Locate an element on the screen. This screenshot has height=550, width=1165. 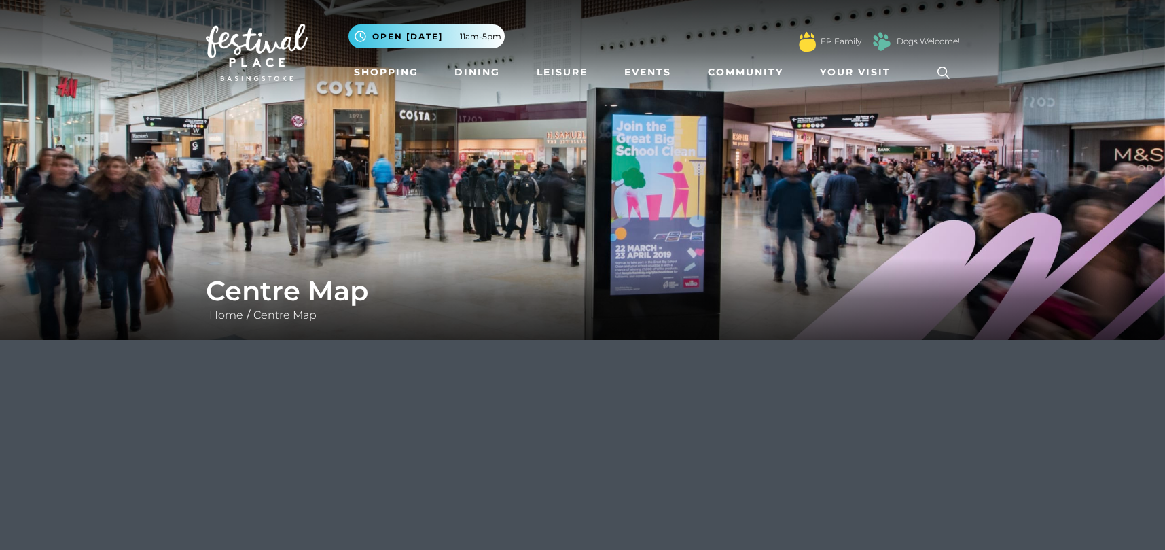
a: Shopping is located at coordinates (386, 72).